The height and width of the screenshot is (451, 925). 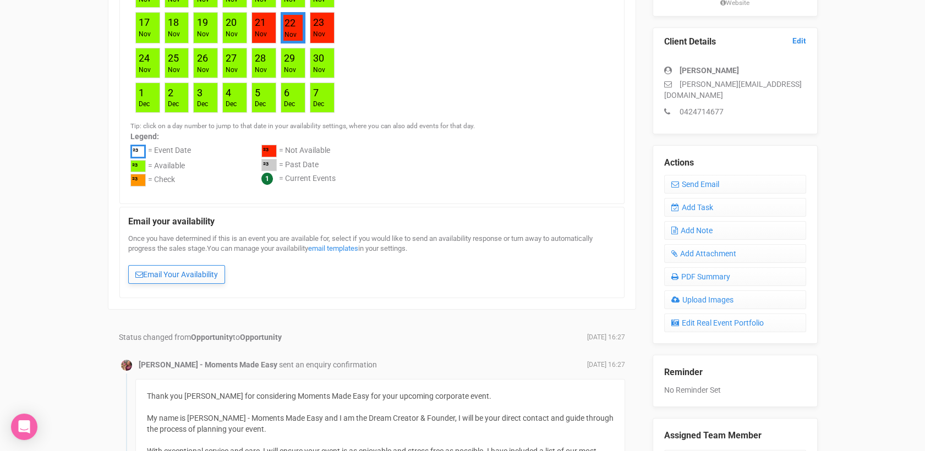 What do you see at coordinates (173, 22) in the screenshot?
I see `a: 18` at bounding box center [173, 22].